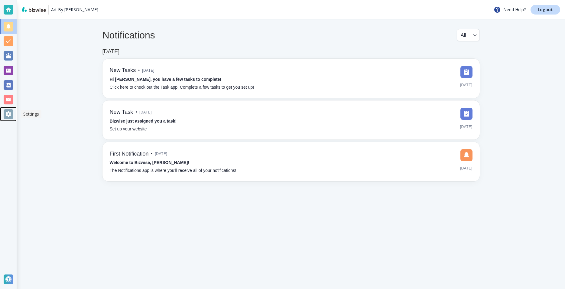  What do you see at coordinates (143, 121) in the screenshot?
I see `strong: Bizwise just assigned you a task!` at bounding box center [143, 121].